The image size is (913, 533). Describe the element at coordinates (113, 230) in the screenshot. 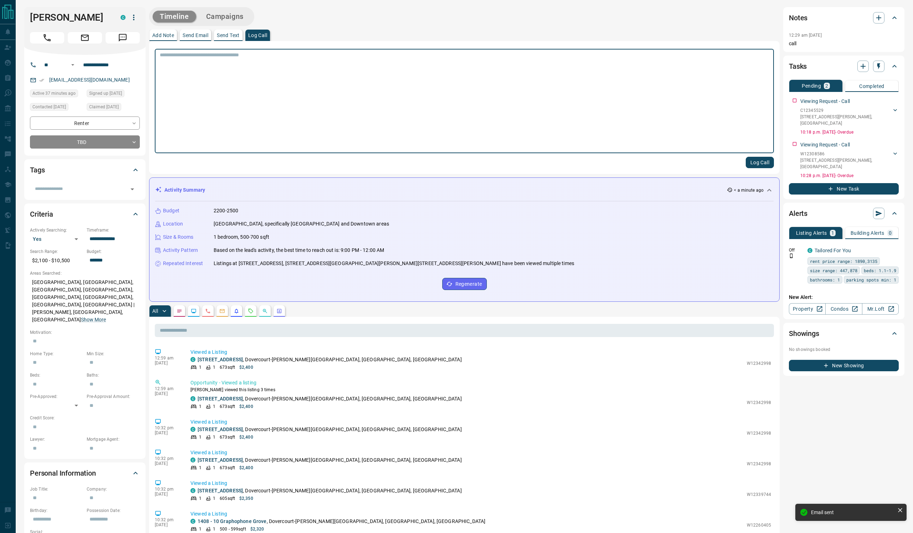

I see `p: Timeframe:` at that location.